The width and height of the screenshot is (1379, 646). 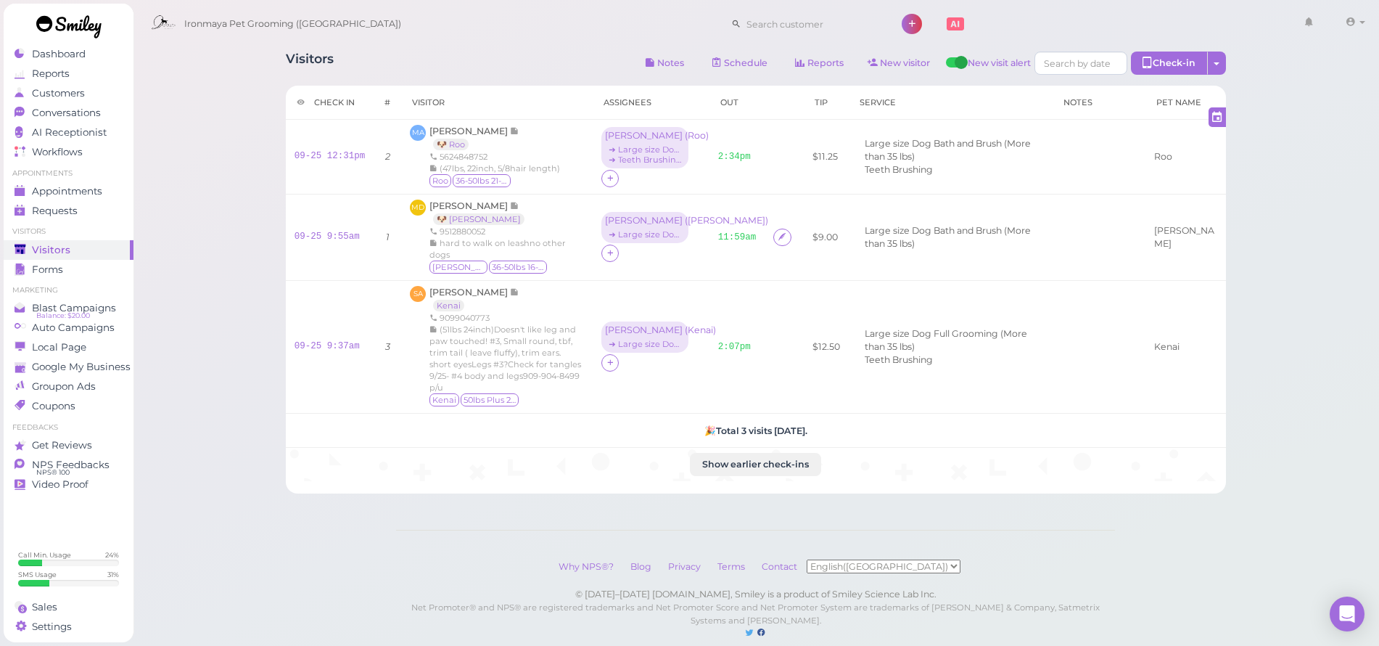 What do you see at coordinates (482, 181) in the screenshot?
I see `span: 36-50lbs 21-25H` at bounding box center [482, 181].